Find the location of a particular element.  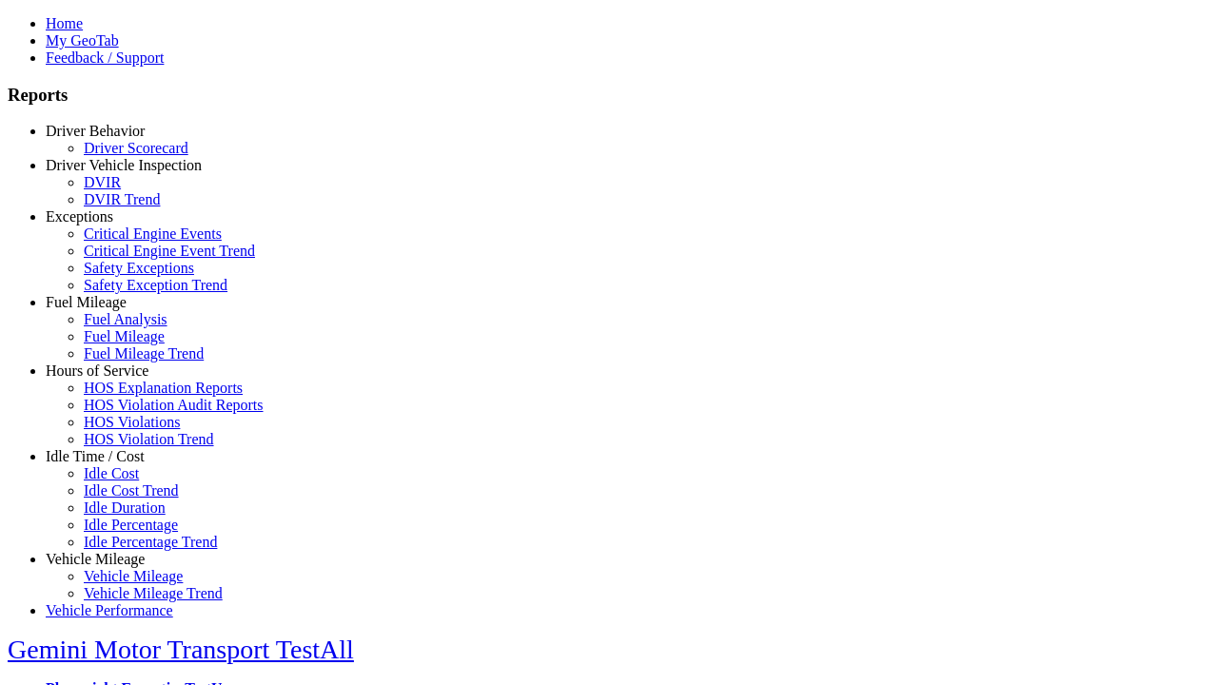

a: DVIR is located at coordinates (102, 182).